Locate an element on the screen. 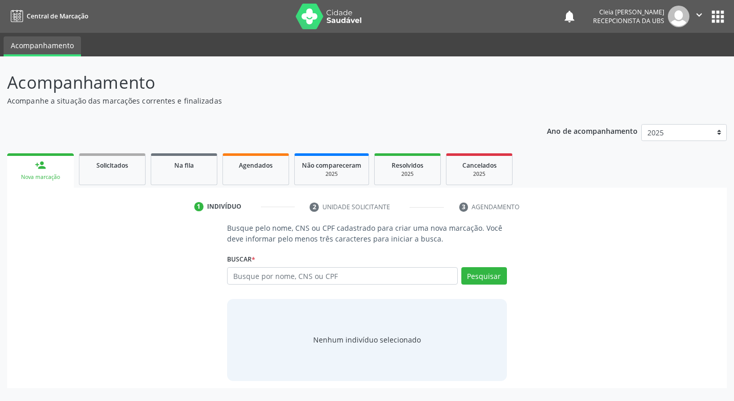  p: Ano de acompanhamento is located at coordinates (592, 130).